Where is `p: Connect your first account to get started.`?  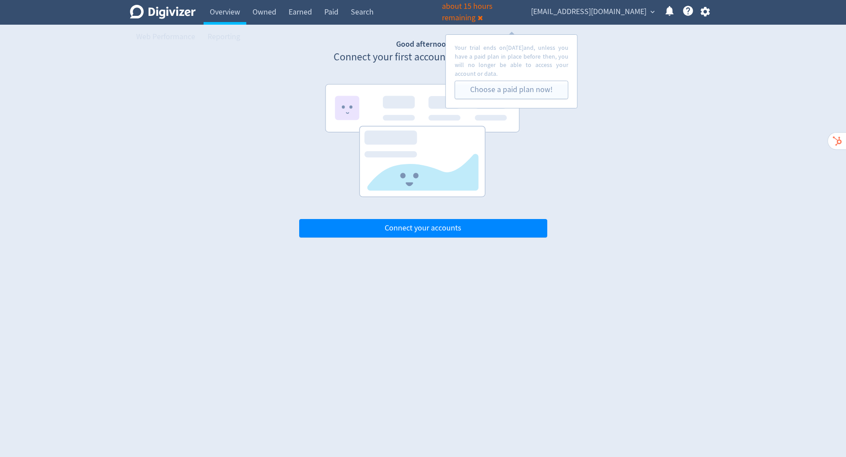
p: Connect your first account to get started. is located at coordinates (423, 57).